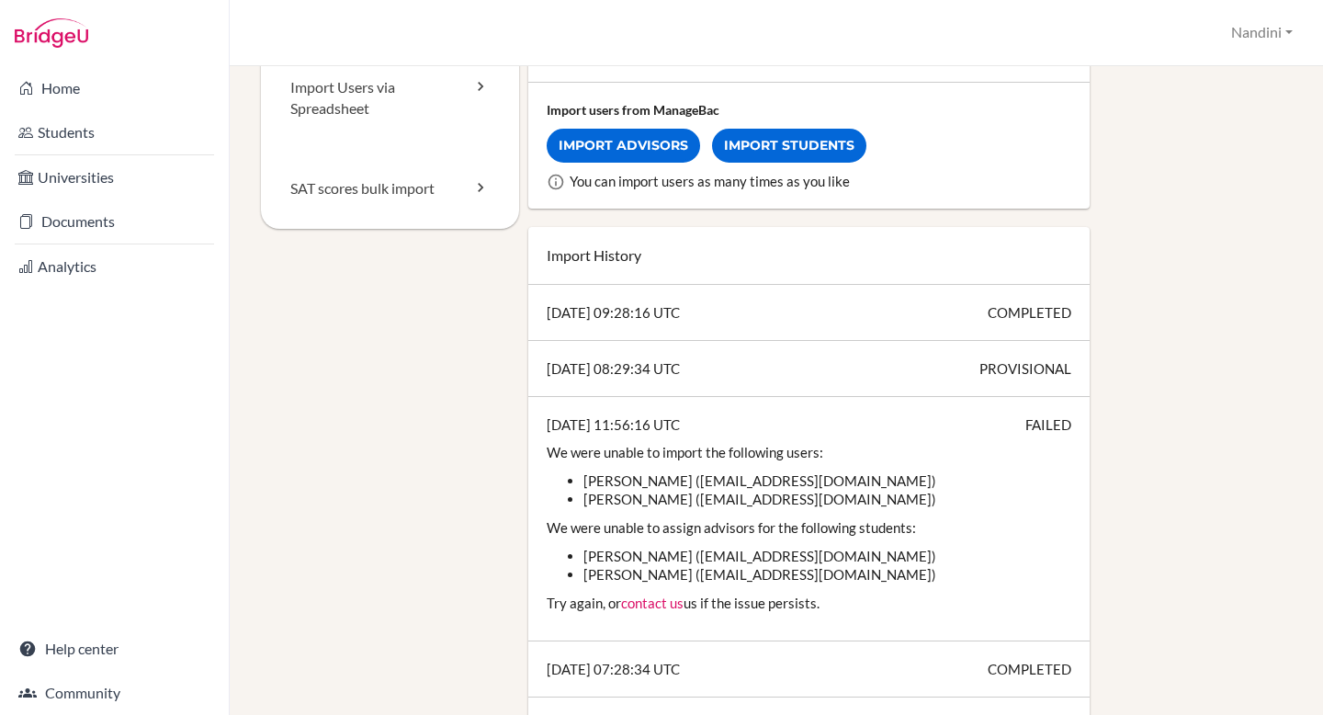  What do you see at coordinates (114, 88) in the screenshot?
I see `a: Home` at bounding box center [114, 88].